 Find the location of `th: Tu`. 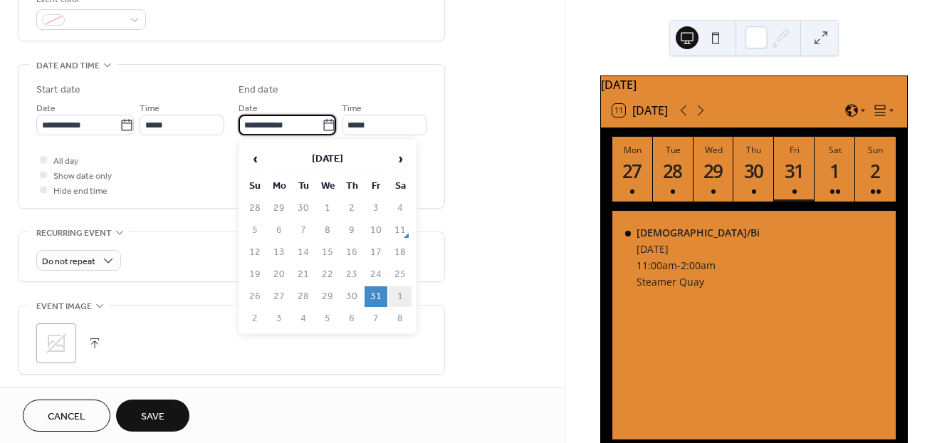

th: Tu is located at coordinates (303, 186).